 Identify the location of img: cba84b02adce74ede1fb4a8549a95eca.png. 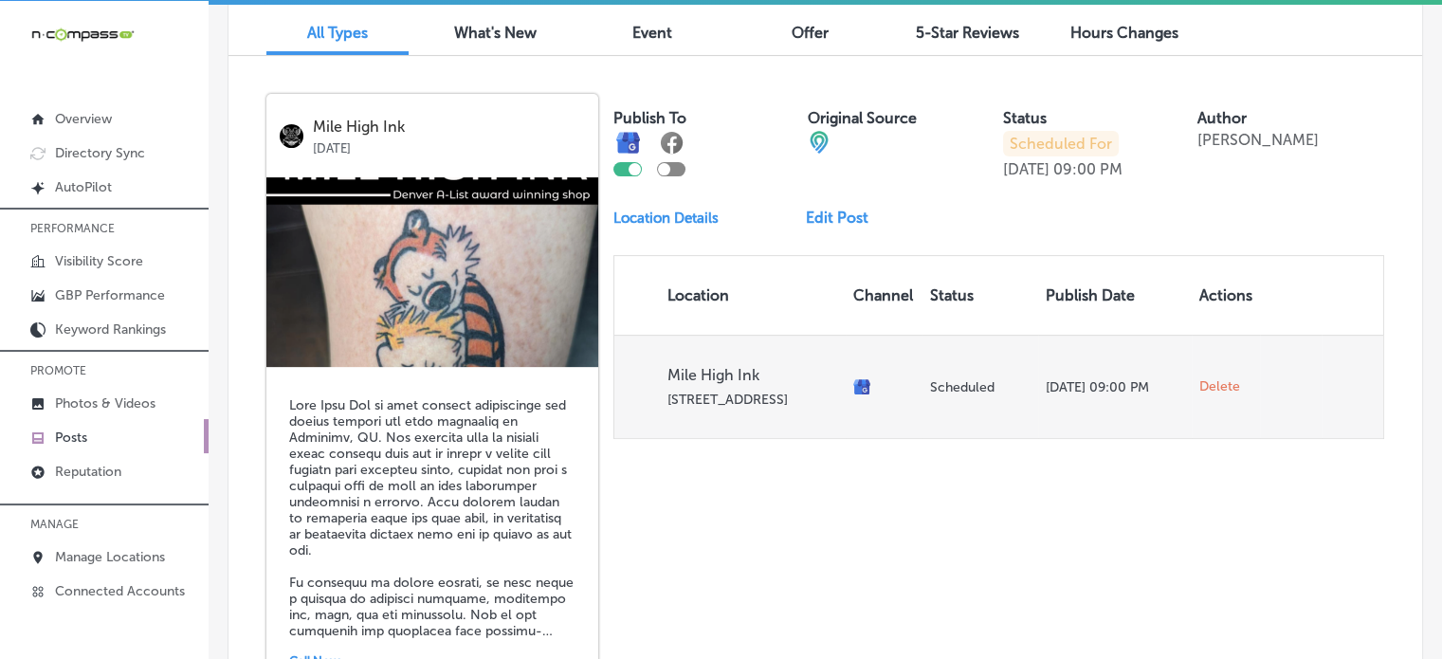
(819, 142).